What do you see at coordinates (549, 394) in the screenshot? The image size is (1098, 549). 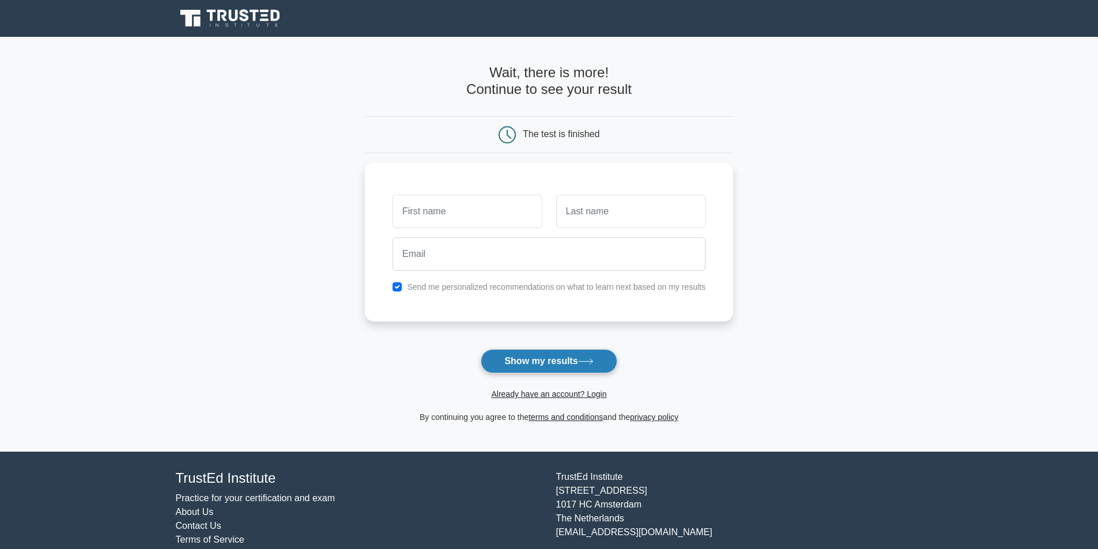 I see `a: Already have an account? Login` at bounding box center [549, 394].